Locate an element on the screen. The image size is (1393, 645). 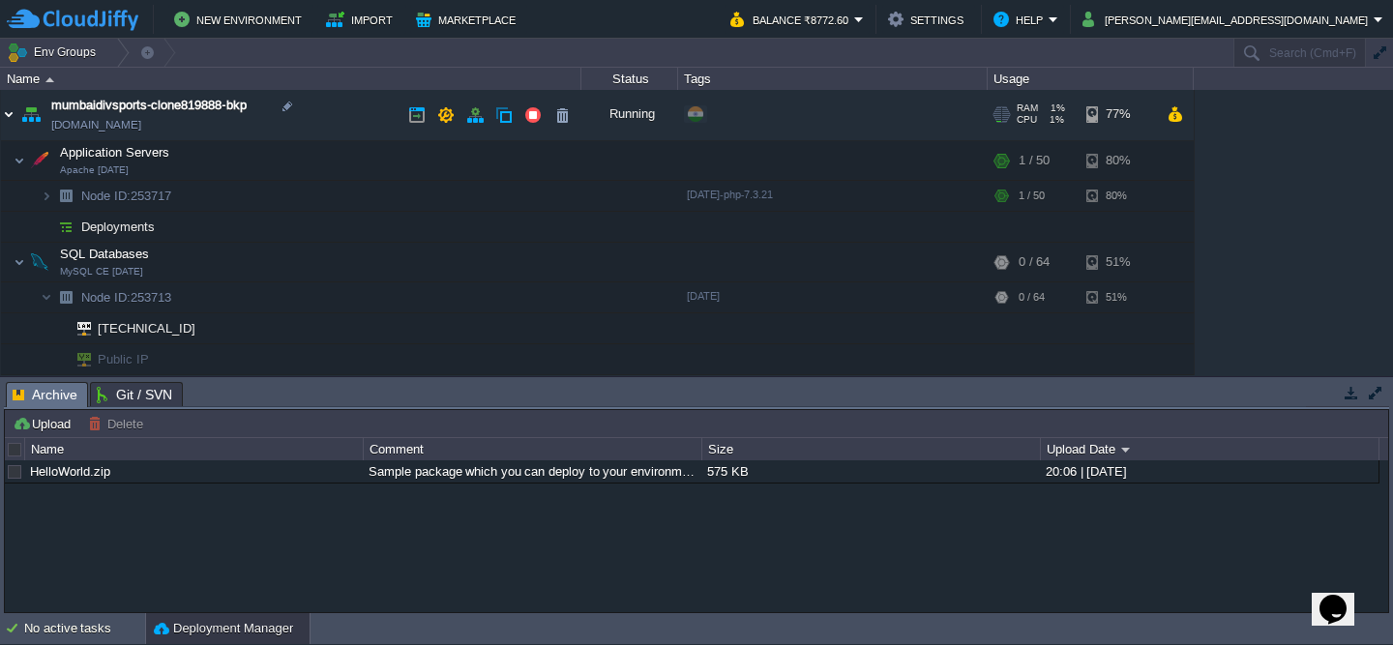
button: Import is located at coordinates (362, 19).